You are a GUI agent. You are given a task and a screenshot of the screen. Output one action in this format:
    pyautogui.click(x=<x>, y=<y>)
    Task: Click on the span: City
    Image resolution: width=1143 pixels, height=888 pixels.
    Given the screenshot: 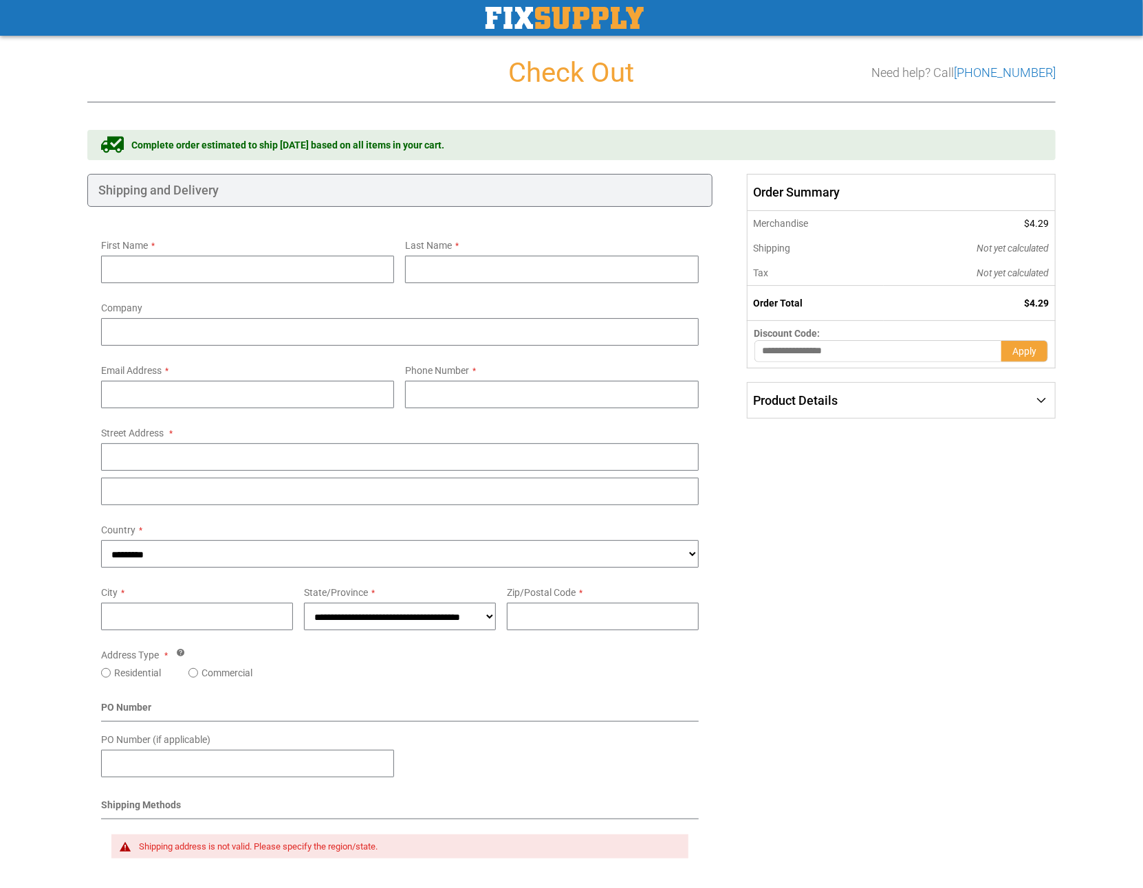 What is the action you would take?
    pyautogui.click(x=109, y=593)
    